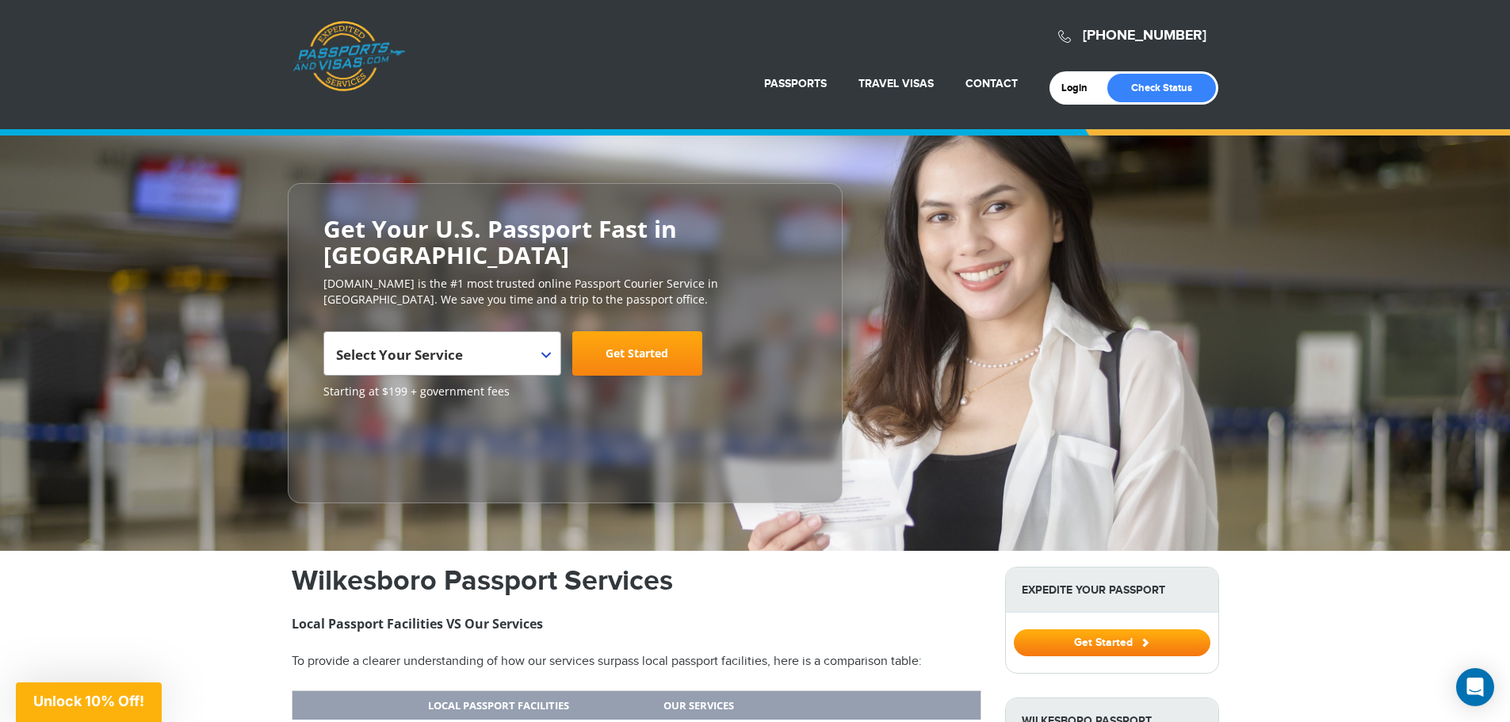 The width and height of the screenshot is (1510, 722). What do you see at coordinates (1079, 88) in the screenshot?
I see `a: Login` at bounding box center [1079, 88].